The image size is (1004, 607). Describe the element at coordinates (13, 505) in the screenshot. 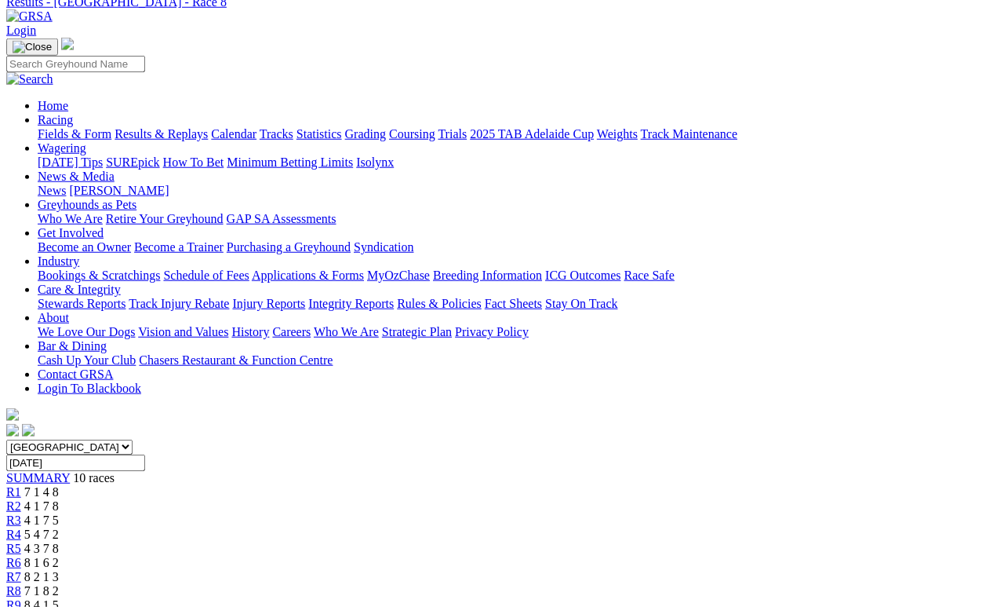

I see `span: R2` at that location.